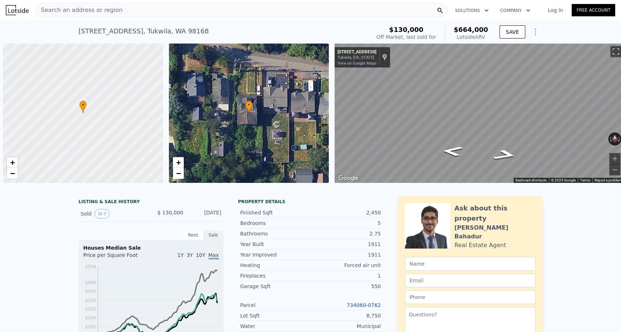 The image size is (621, 332). What do you see at coordinates (470, 280) in the screenshot?
I see `input: Email` at bounding box center [470, 280].